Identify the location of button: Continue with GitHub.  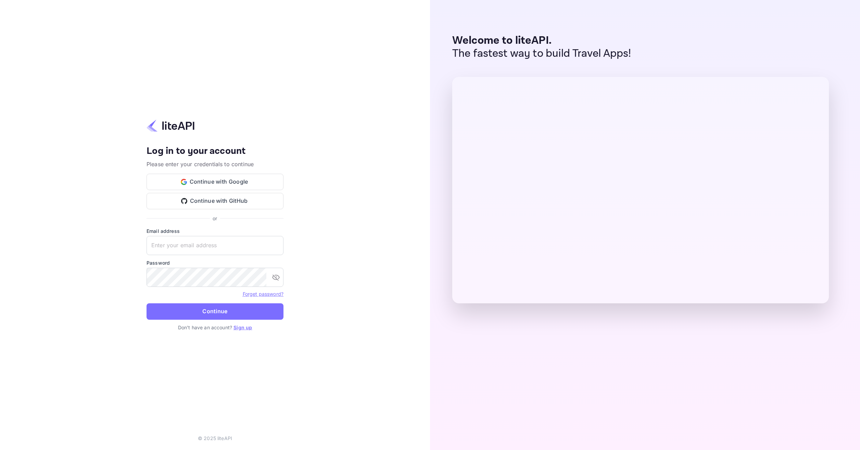
(215, 201).